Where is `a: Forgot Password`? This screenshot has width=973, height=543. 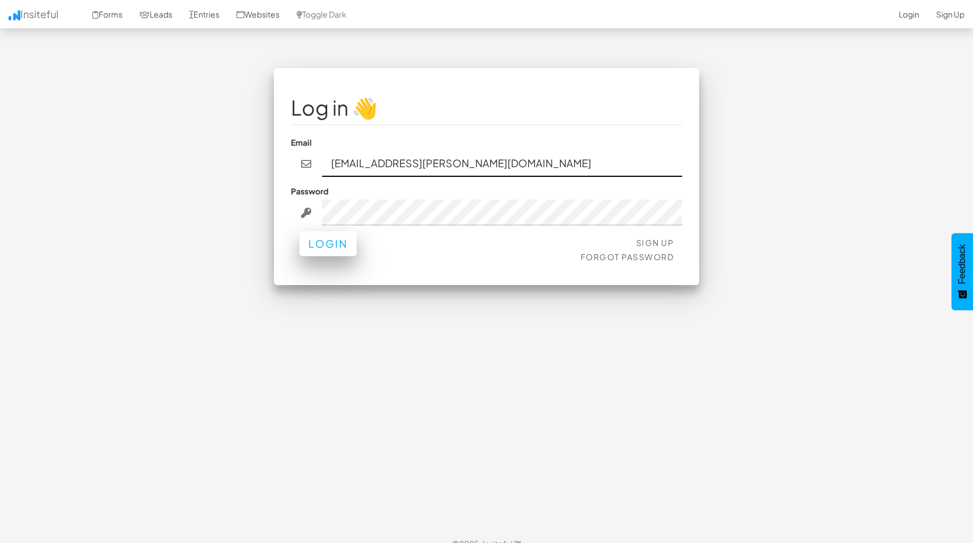
a: Forgot Password is located at coordinates (627, 257).